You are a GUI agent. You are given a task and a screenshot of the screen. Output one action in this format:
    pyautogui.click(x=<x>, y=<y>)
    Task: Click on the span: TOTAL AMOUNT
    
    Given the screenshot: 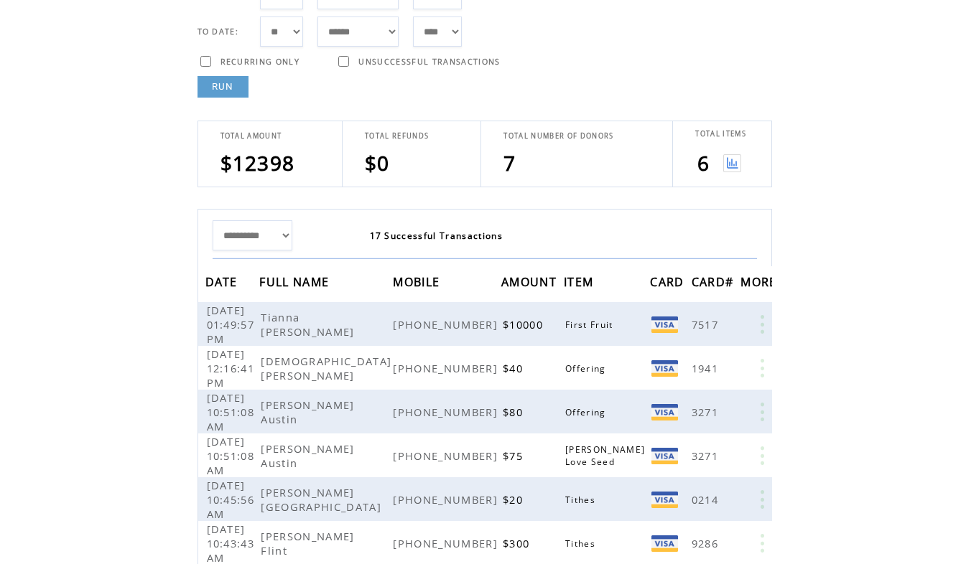 What is the action you would take?
    pyautogui.click(x=251, y=136)
    